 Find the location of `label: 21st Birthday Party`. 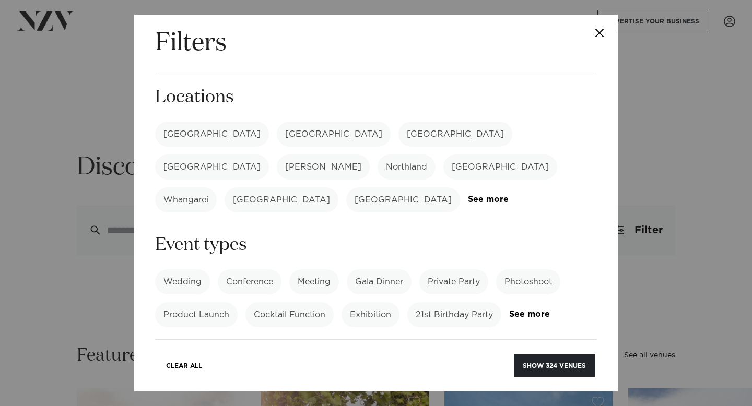

label: 21st Birthday Party is located at coordinates (454, 315).